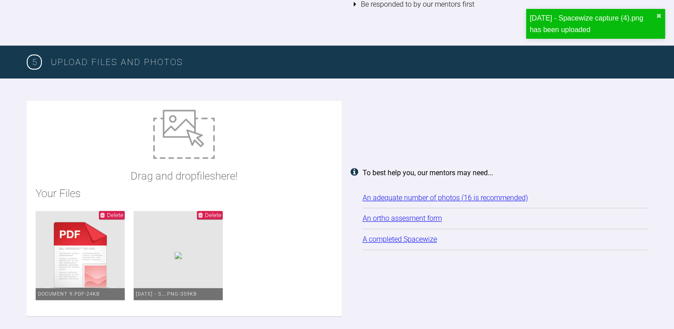 The width and height of the screenshot is (674, 329). I want to click on h3: Upload Files and Photos, so click(349, 62).